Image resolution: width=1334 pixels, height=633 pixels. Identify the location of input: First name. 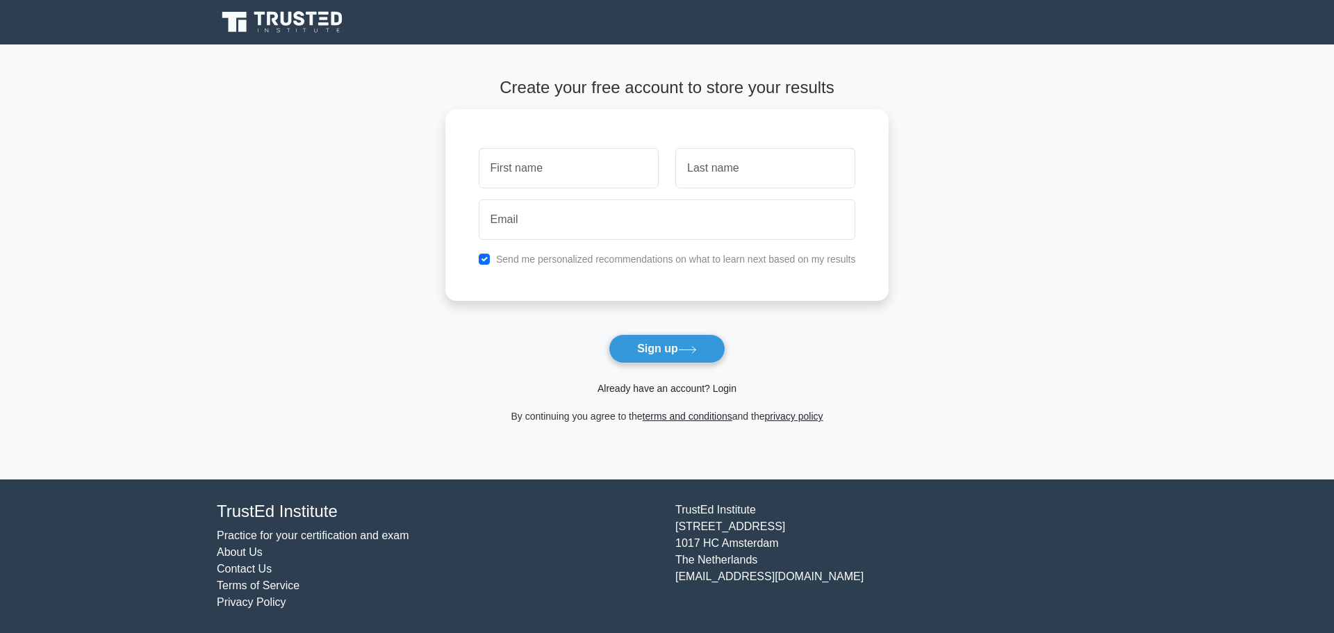
(568, 168).